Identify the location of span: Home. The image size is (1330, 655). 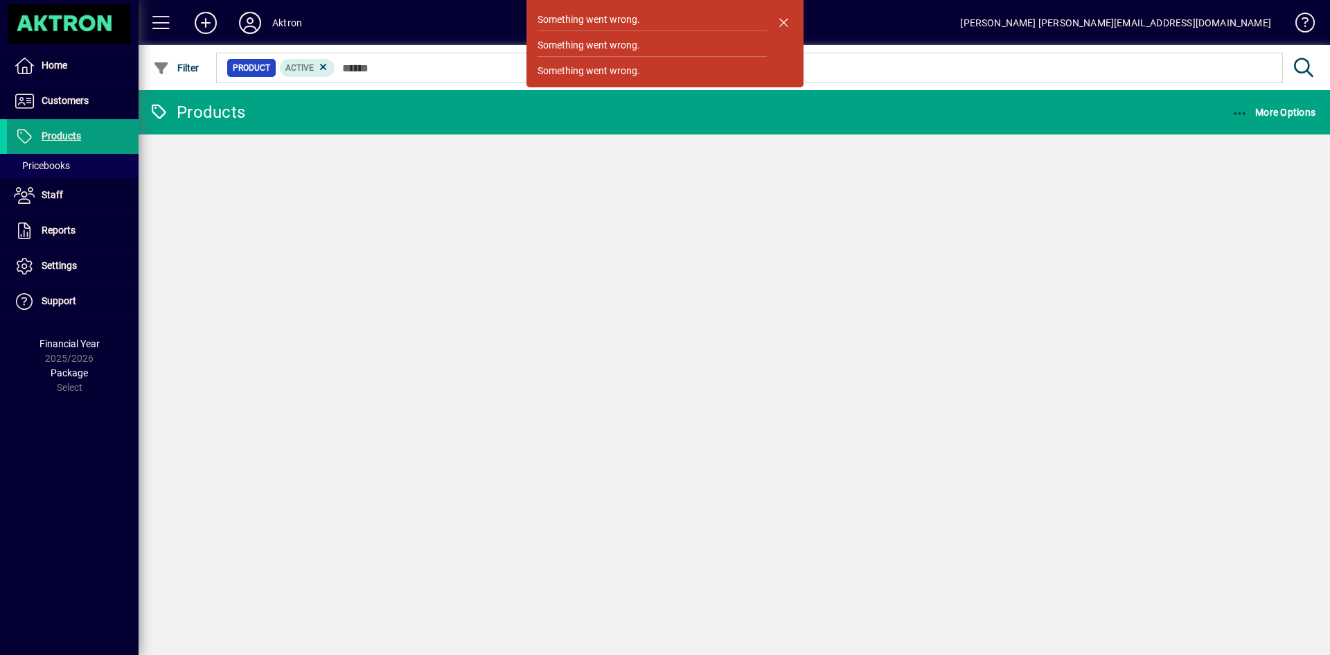
(54, 65).